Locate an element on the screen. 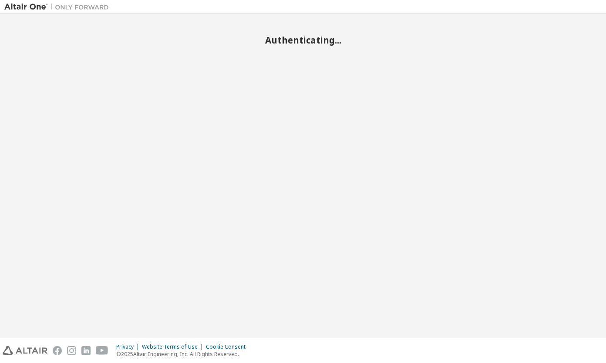 The height and width of the screenshot is (363, 606). div: Cookie Consent is located at coordinates (228, 347).